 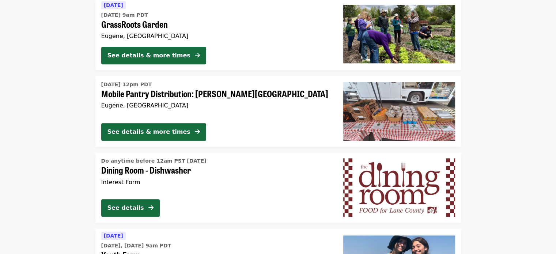 What do you see at coordinates (217, 24) in the screenshot?
I see `span: GrassRoots Garden` at bounding box center [217, 24].